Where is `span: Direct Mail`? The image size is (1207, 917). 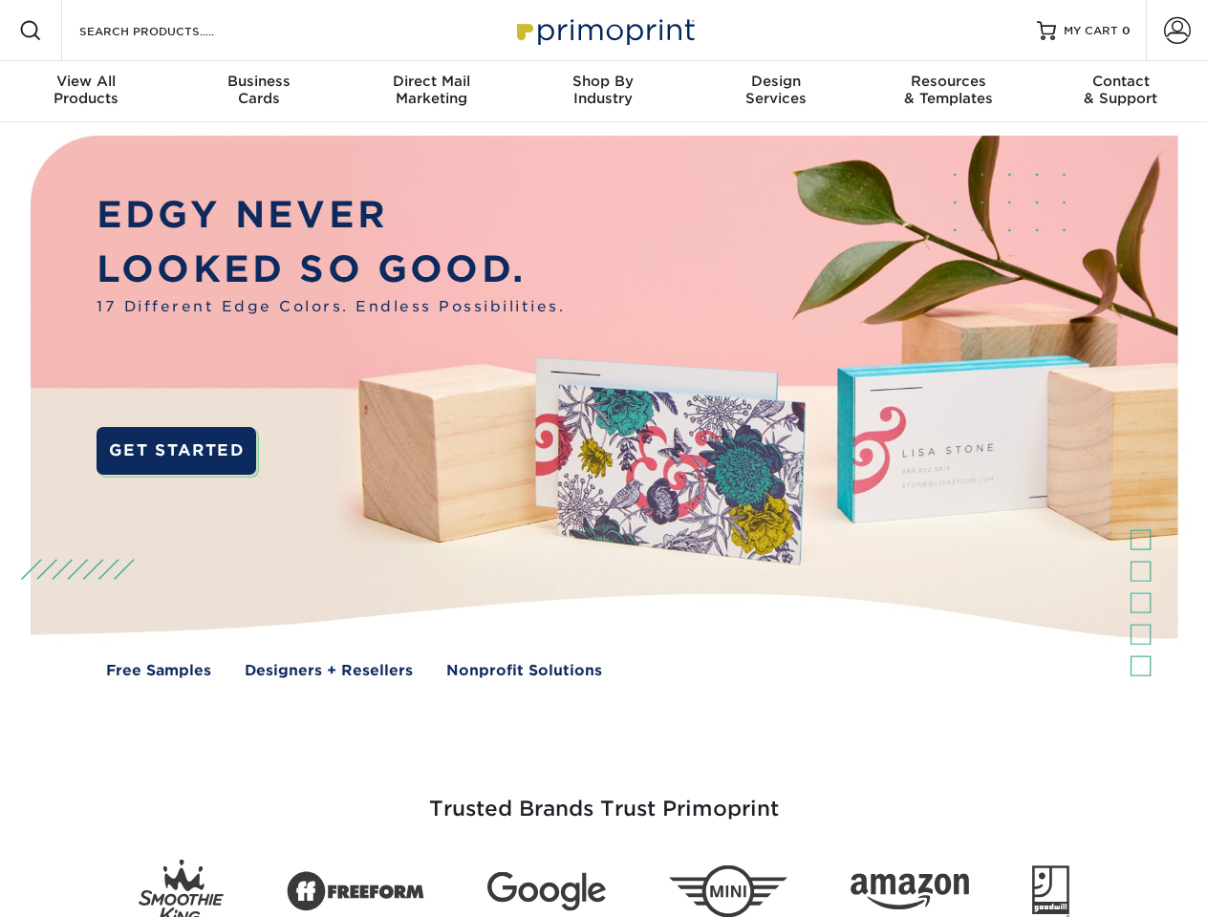
span: Direct Mail is located at coordinates (431, 81).